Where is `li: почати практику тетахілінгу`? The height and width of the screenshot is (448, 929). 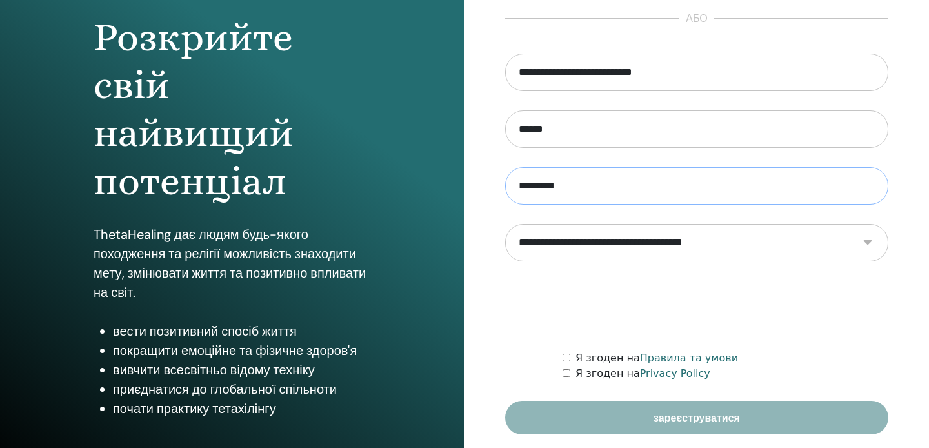 li: почати практику тетахілінгу is located at coordinates (242, 408).